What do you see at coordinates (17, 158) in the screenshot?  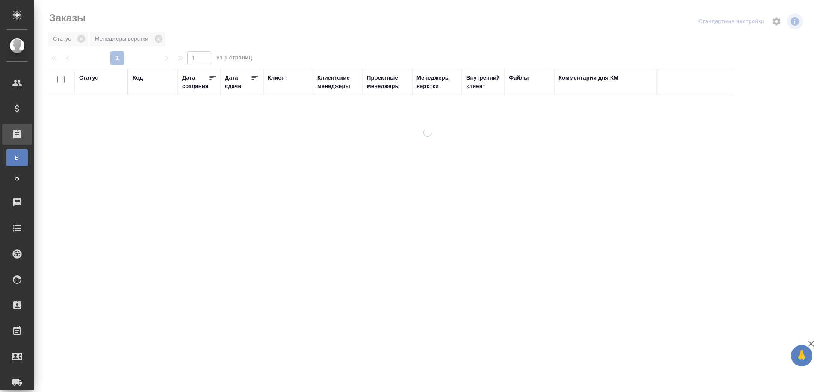 I see `a: В` at bounding box center [17, 158].